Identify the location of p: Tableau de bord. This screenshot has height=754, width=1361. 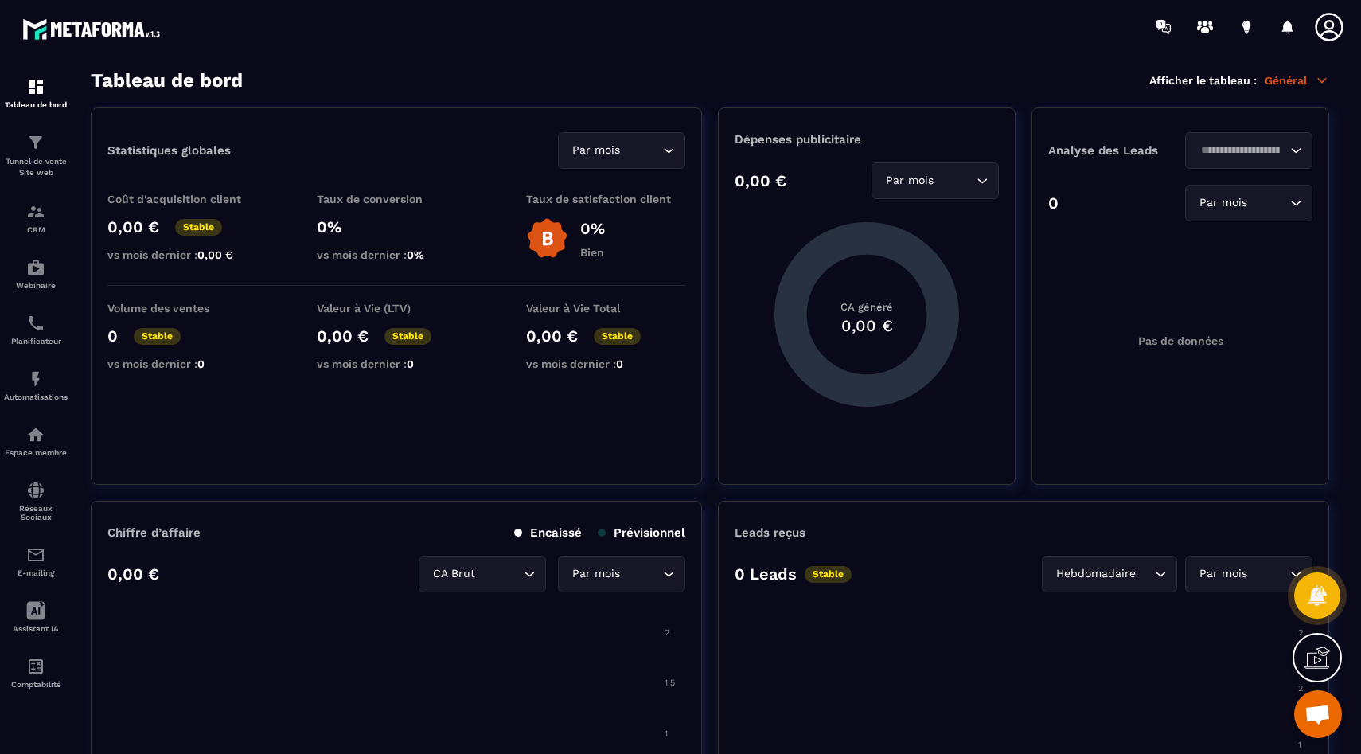
(36, 104).